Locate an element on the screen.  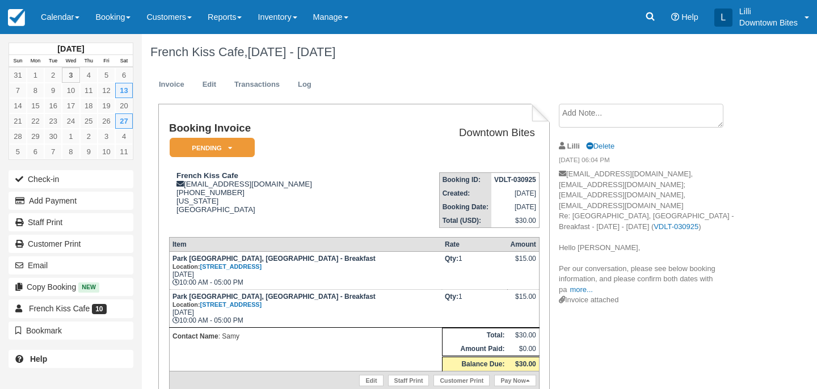
a: French Kiss Cafe 10 is located at coordinates (71, 309).